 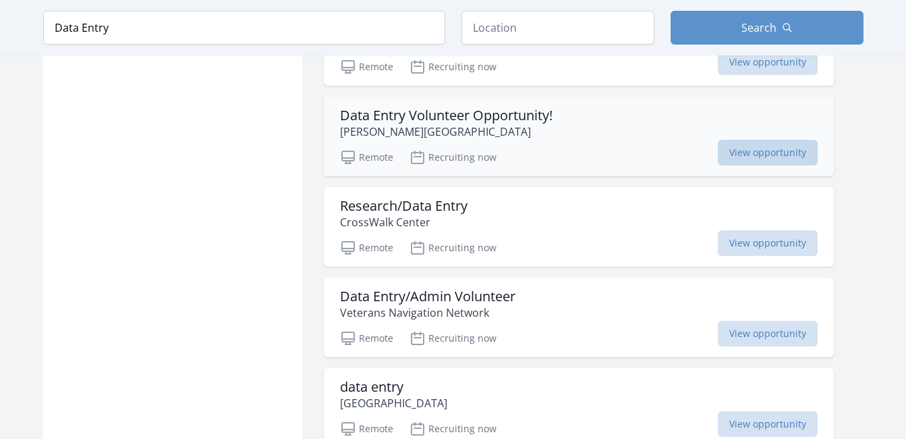 What do you see at coordinates (558, 28) in the screenshot?
I see `input: Location` at bounding box center [558, 28].